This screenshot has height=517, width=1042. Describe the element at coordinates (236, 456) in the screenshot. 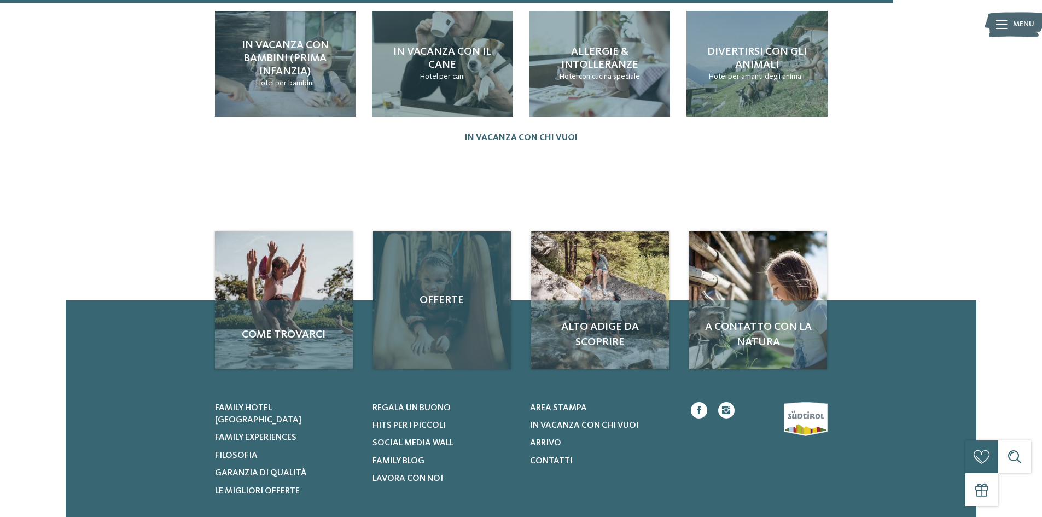

I see `span: Filosofia` at that location.